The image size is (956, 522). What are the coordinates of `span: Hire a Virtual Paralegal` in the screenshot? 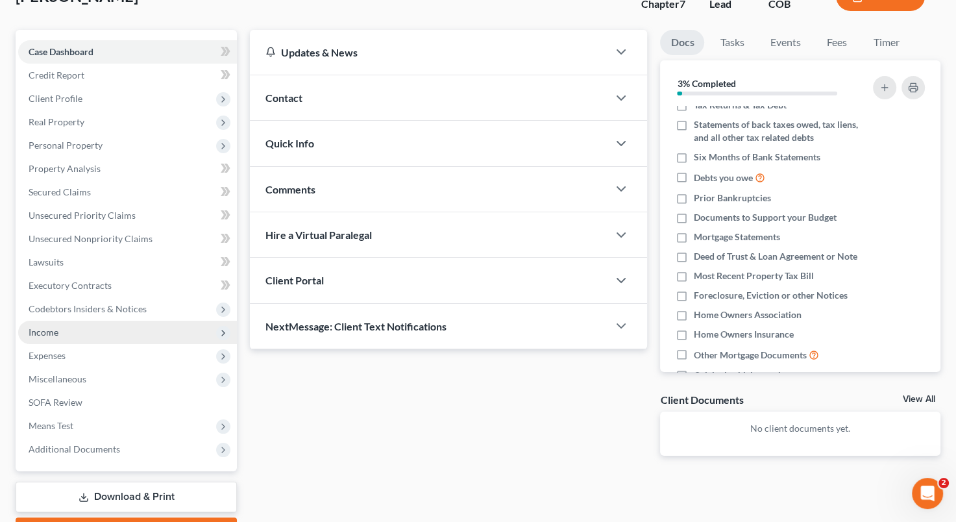 It's located at (319, 234).